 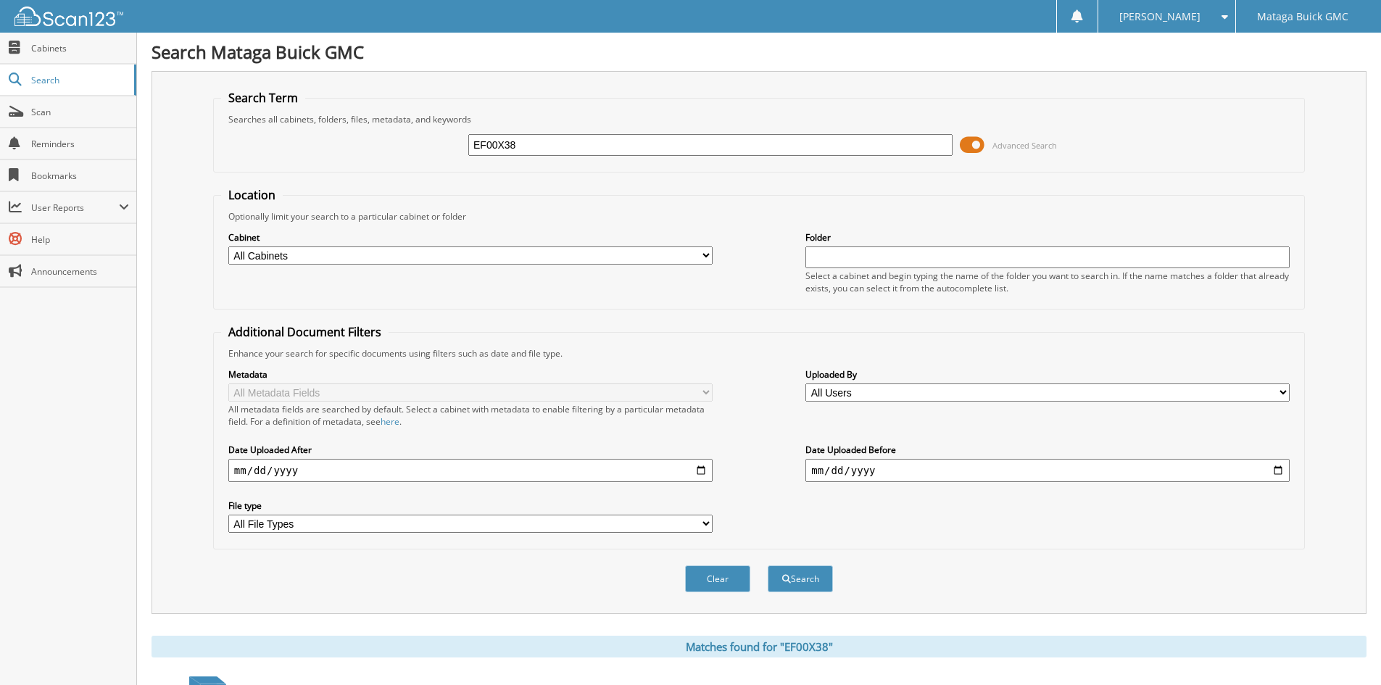 What do you see at coordinates (80, 175) in the screenshot?
I see `span: Bookmarks` at bounding box center [80, 175].